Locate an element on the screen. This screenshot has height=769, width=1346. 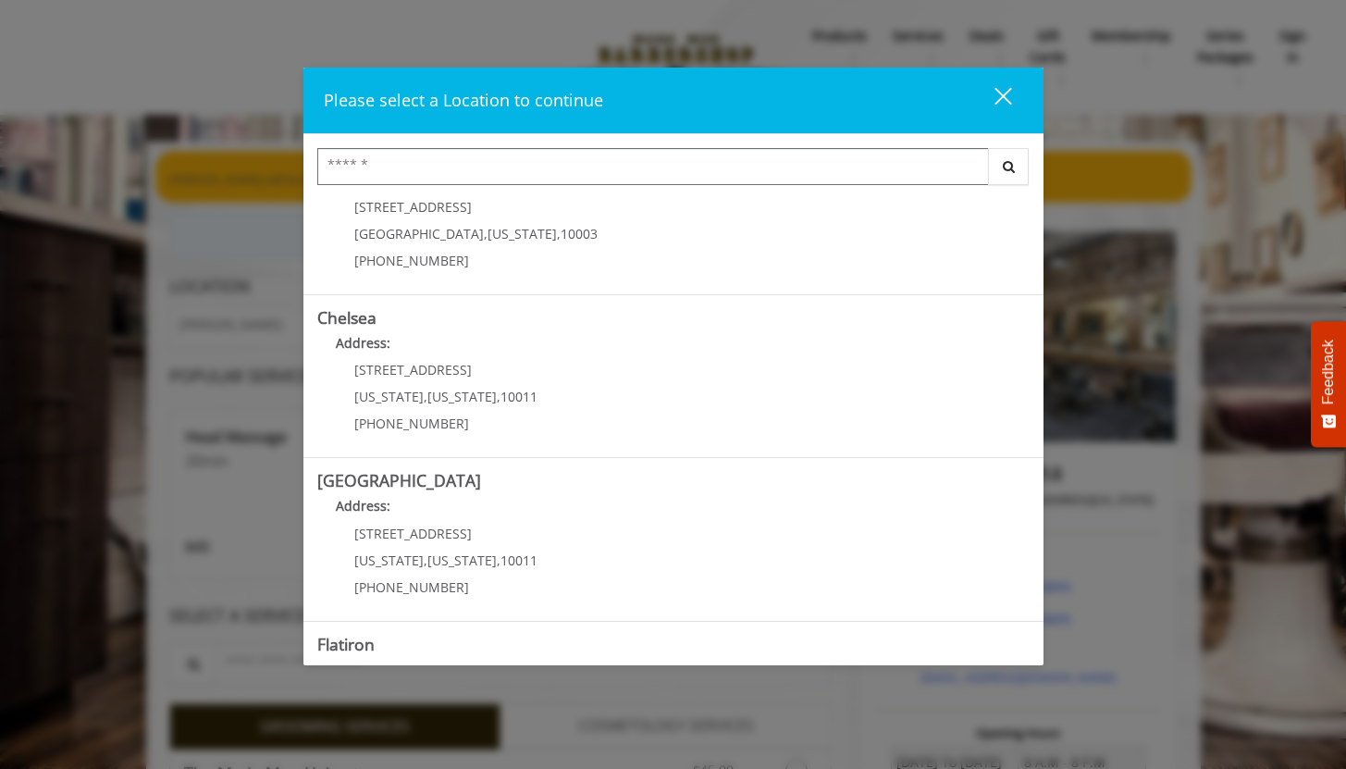
span: 10003 is located at coordinates (579, 233).